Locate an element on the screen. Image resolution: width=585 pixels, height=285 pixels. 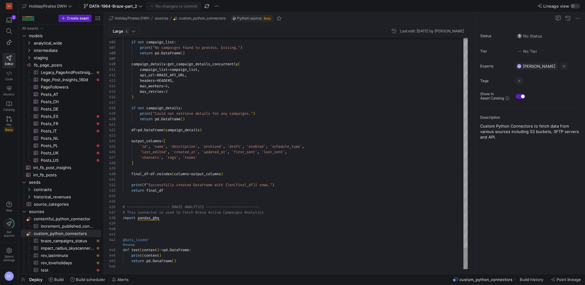
span: "Successfully created DataFrame with {len(final_df is located at coordinates (200, 185).